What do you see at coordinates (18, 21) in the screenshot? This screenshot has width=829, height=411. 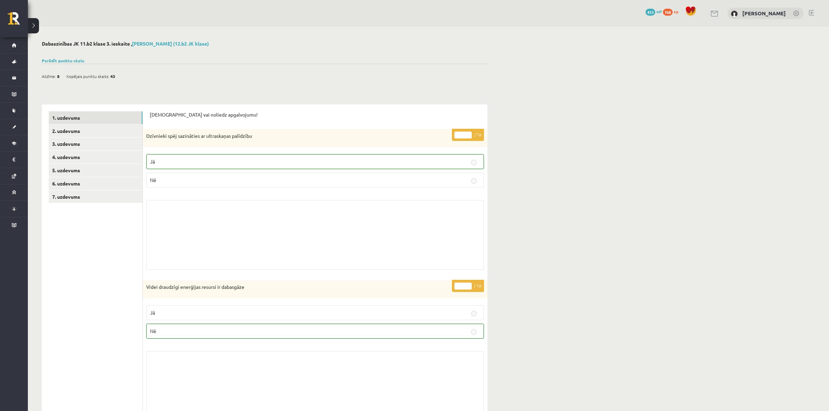 I see `a: Rīgas 1. Tālmācības vidusskola` at bounding box center [18, 21].